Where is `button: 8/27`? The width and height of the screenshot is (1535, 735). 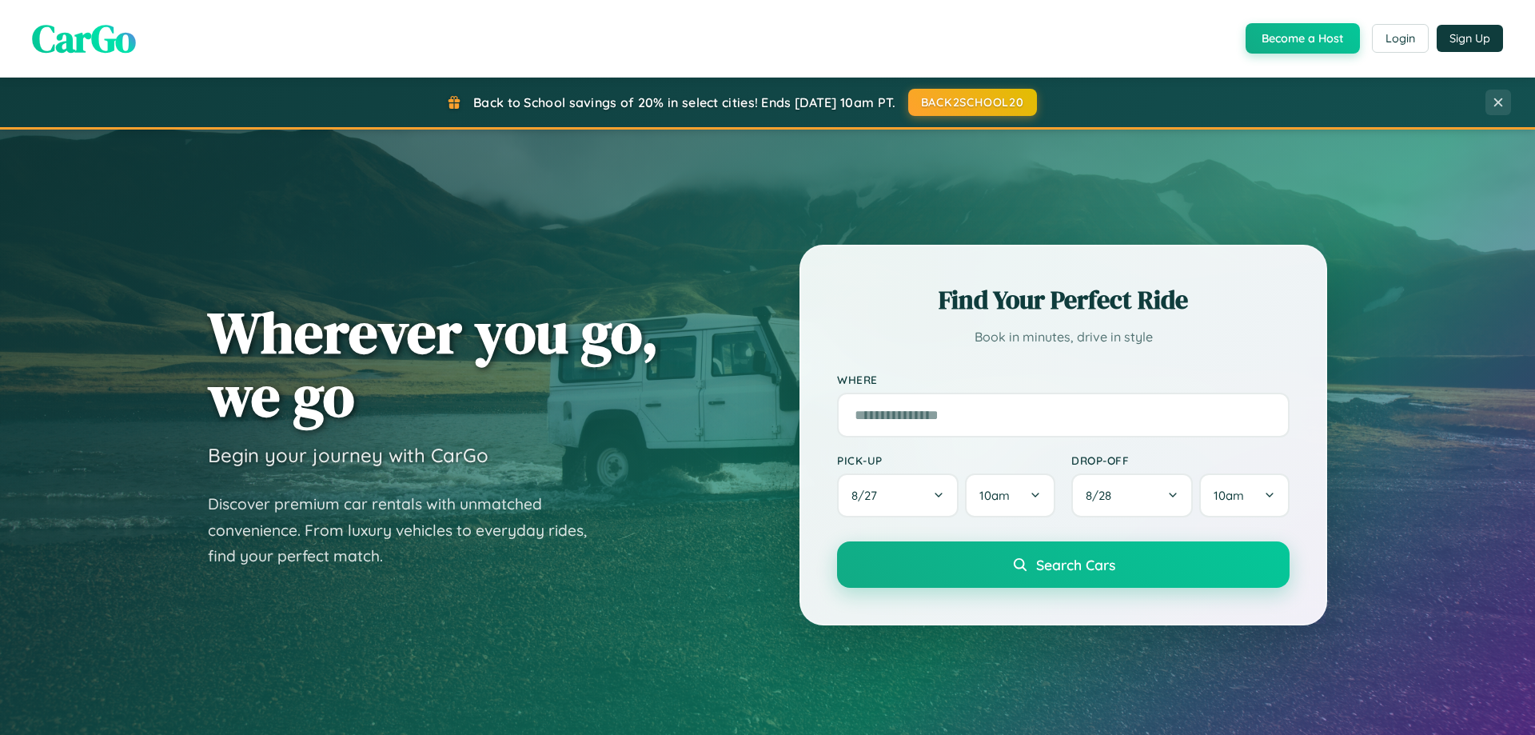 button: 8/27 is located at coordinates (898, 495).